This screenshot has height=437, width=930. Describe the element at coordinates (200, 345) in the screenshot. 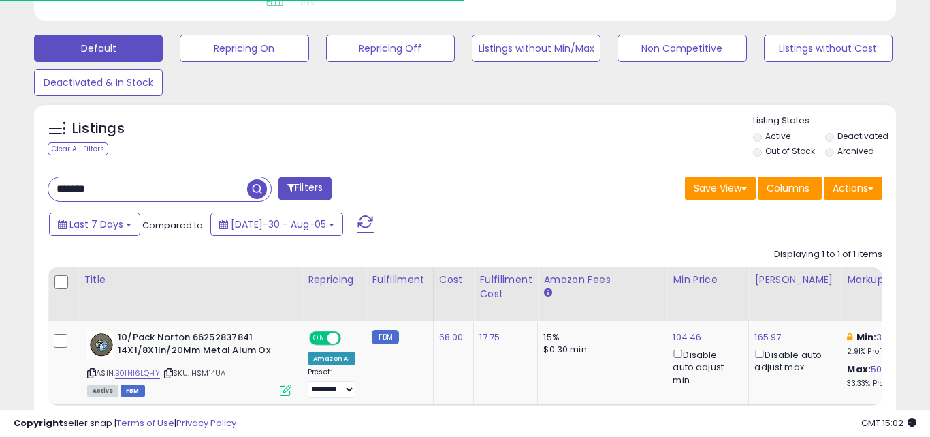

I see `b: 10/Pack Norton 66252837841 14X1/8X1In/20Mm Metal Alum Ox` at that location.